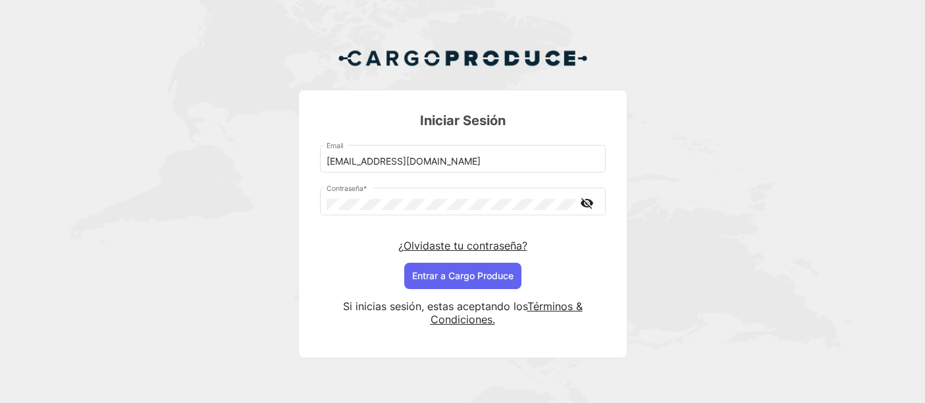 The width and height of the screenshot is (925, 403). What do you see at coordinates (463, 58) in the screenshot?
I see `img: Cargo Produce Logo` at bounding box center [463, 58].